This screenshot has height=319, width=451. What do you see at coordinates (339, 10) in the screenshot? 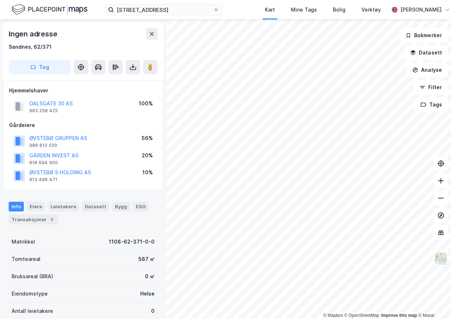
I see `div: Bolig` at bounding box center [339, 10].